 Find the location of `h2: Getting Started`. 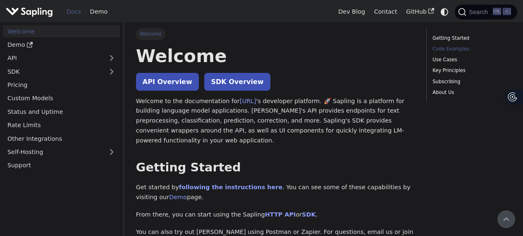

h2: Getting Started is located at coordinates (275, 168).